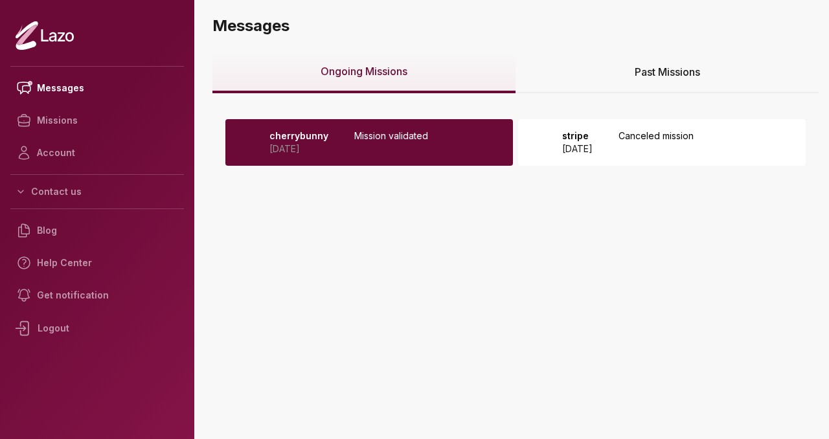  What do you see at coordinates (97, 120) in the screenshot?
I see `a: Missions` at bounding box center [97, 120].